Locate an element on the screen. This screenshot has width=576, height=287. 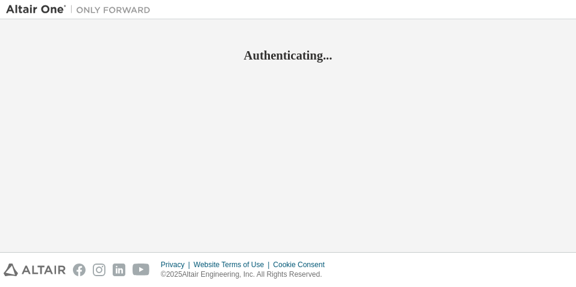
div: Website Terms of Use is located at coordinates (233, 265).